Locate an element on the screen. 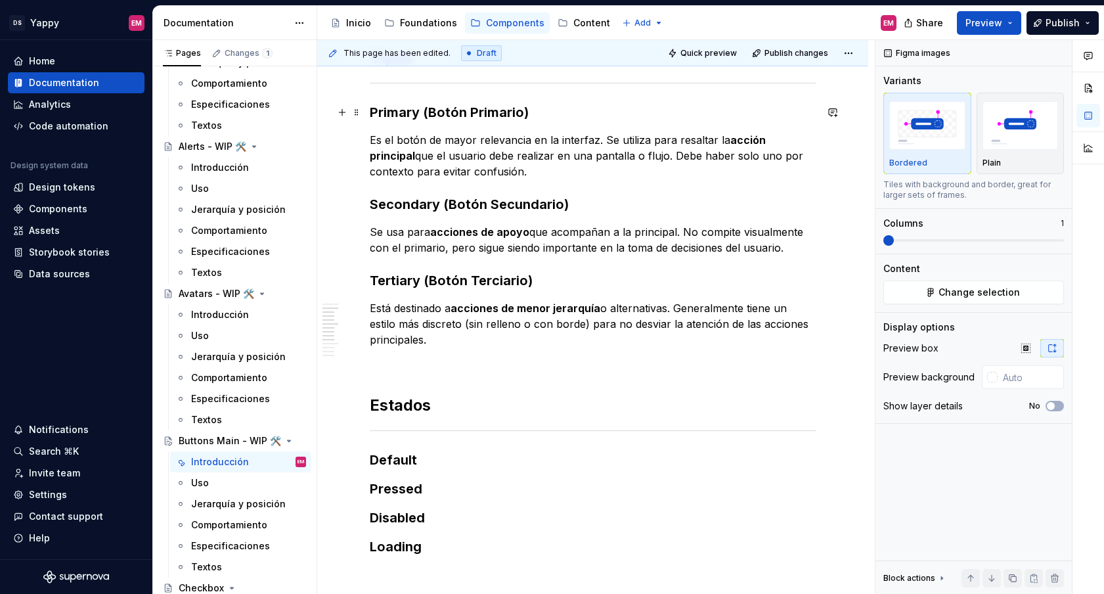 This screenshot has width=1104, height=594. div: Display options is located at coordinates (919, 327).